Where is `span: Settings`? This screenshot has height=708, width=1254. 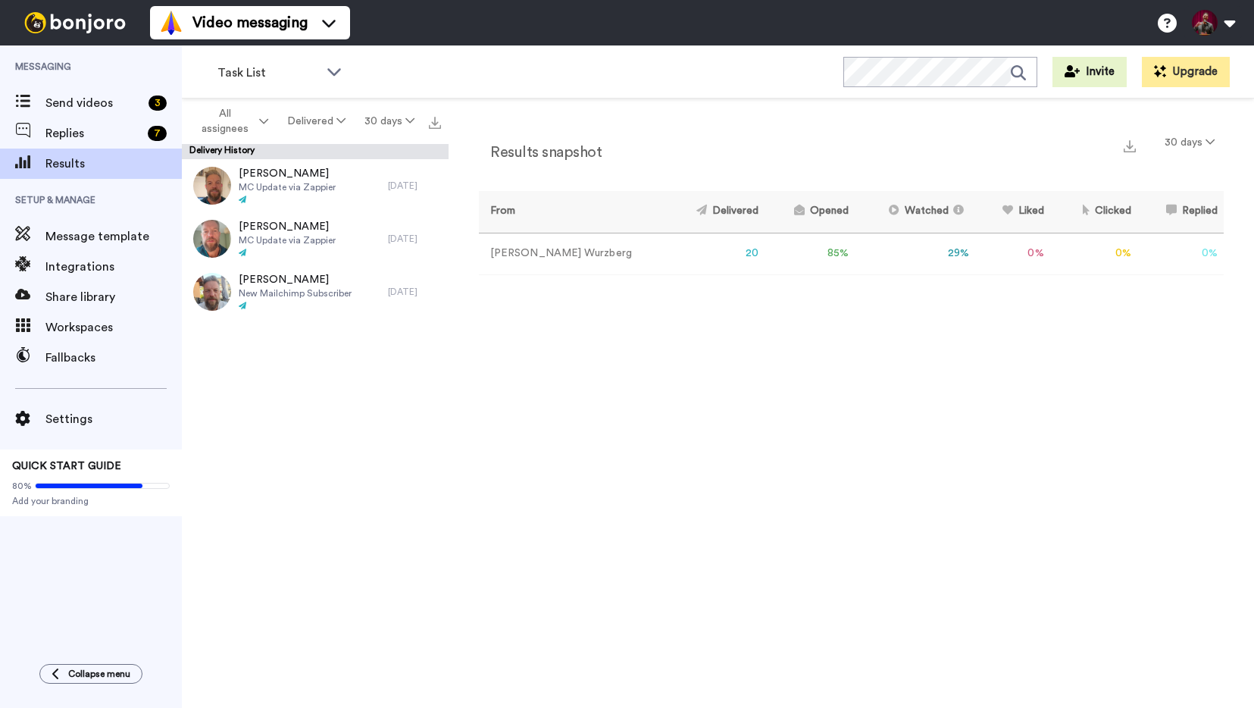 span: Settings is located at coordinates (114, 419).